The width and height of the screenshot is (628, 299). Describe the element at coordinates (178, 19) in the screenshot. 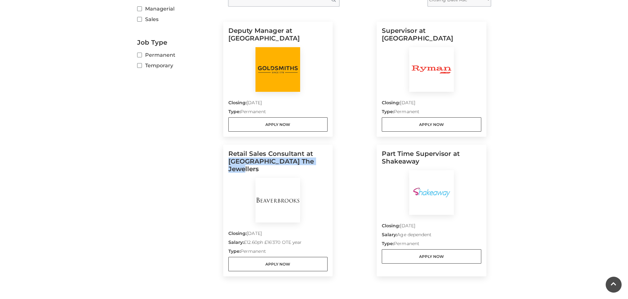

I see `label: Sales` at that location.